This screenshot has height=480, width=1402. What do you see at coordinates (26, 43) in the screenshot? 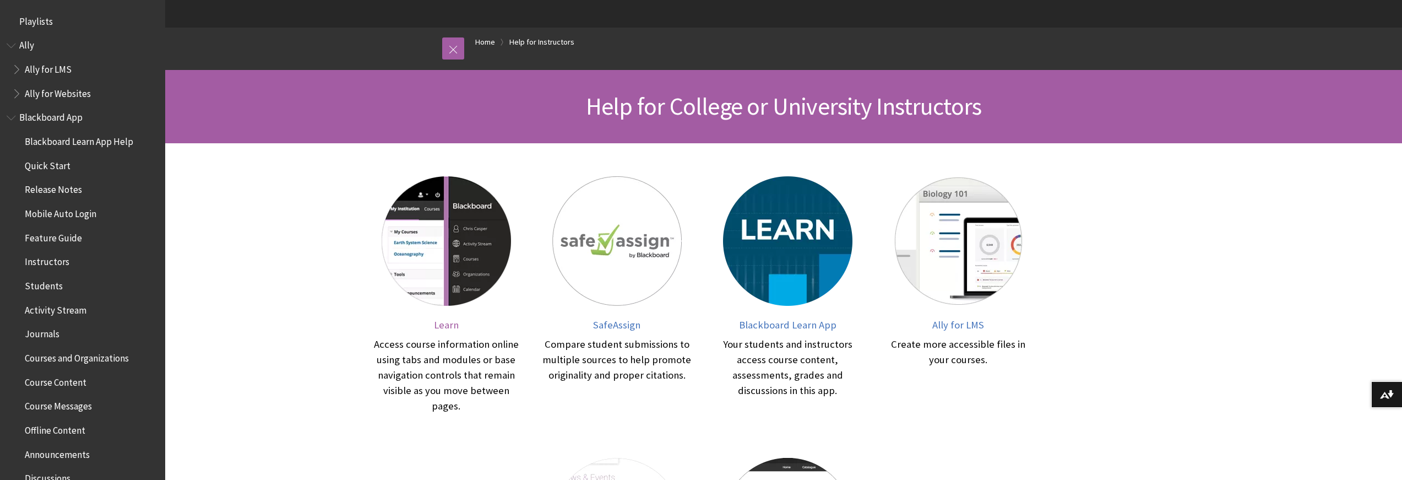
I see `span: Ally` at bounding box center [26, 43].